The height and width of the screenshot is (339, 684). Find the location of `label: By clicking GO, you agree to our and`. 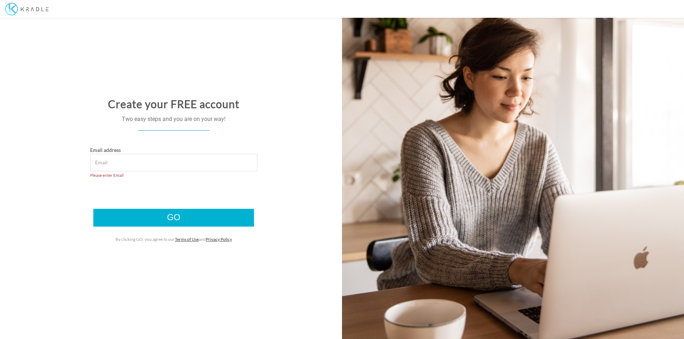

label: By clicking GO, you agree to our and is located at coordinates (173, 239).